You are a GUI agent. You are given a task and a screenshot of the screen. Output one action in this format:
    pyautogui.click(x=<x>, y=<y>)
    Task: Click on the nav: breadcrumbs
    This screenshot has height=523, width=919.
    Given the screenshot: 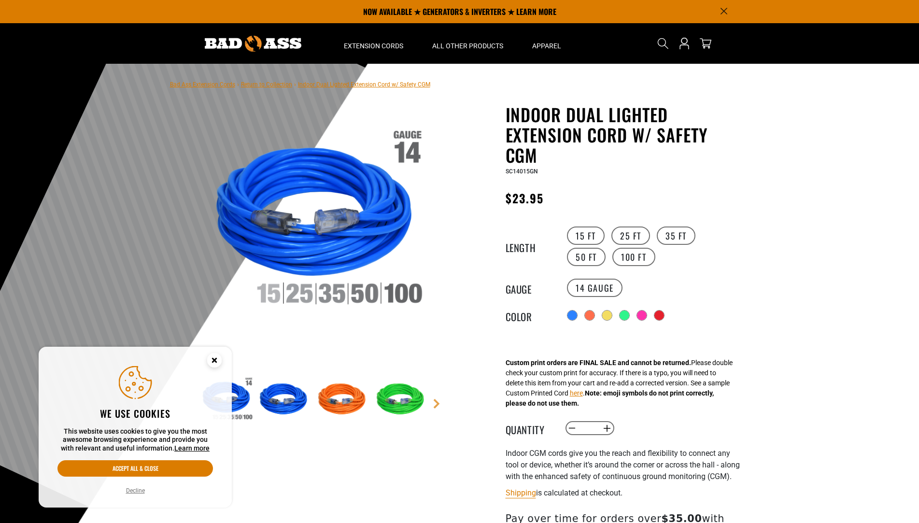 What is the action you would take?
    pyautogui.click(x=300, y=84)
    